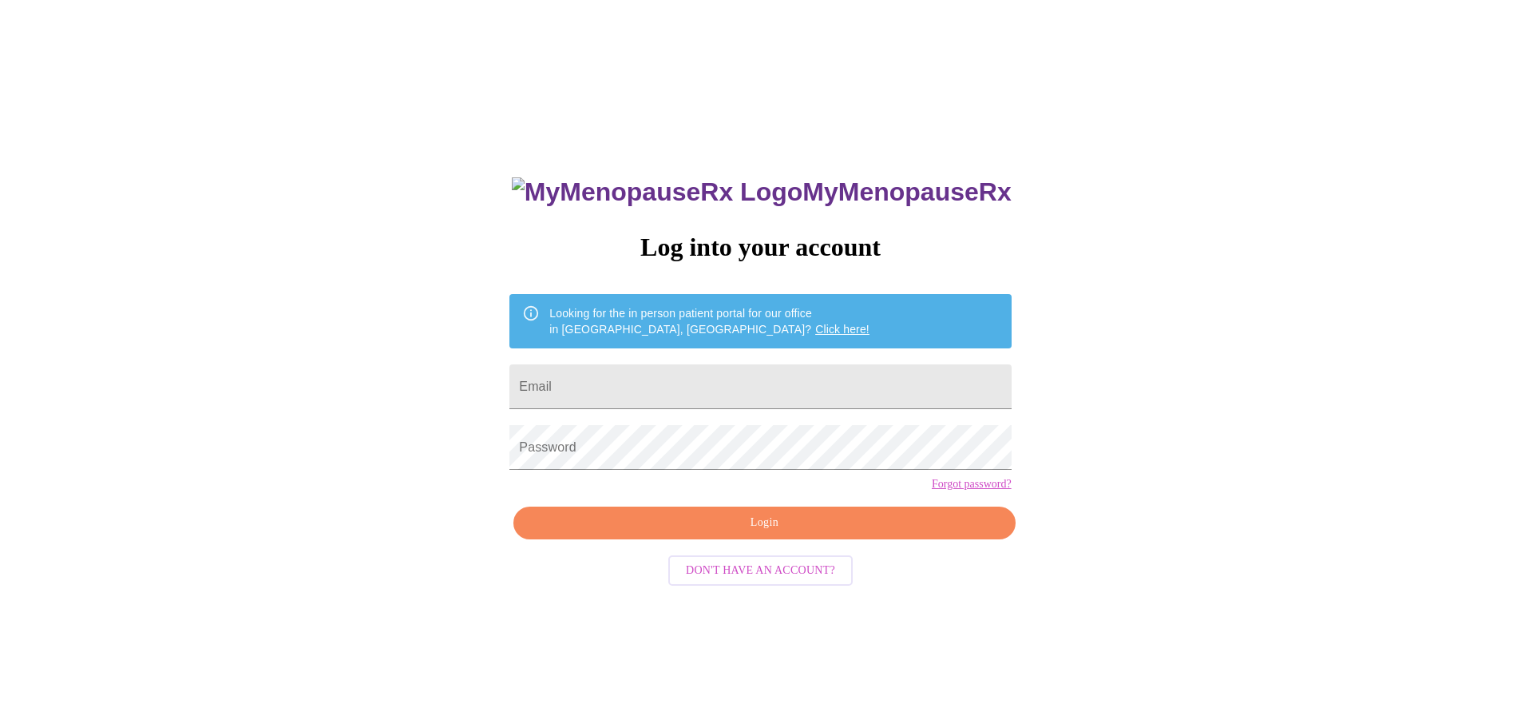 The width and height of the screenshot is (1521, 728). What do you see at coordinates (760, 247) in the screenshot?
I see `h3: Log into your account` at bounding box center [760, 247].